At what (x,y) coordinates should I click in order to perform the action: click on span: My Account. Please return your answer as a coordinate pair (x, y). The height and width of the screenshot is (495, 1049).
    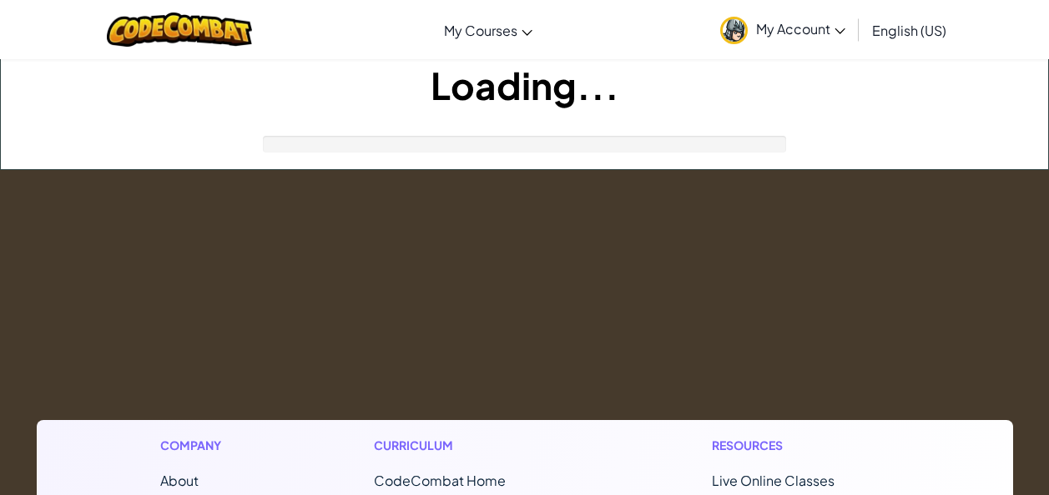
    Looking at the image, I should click on (800, 28).